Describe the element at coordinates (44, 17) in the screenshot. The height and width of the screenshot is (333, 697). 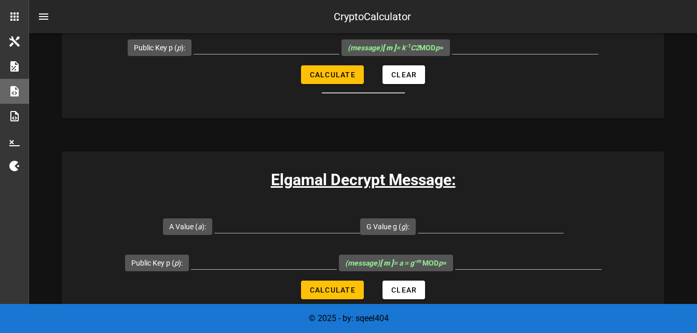
I see `button: nav-menu-toggle` at that location.